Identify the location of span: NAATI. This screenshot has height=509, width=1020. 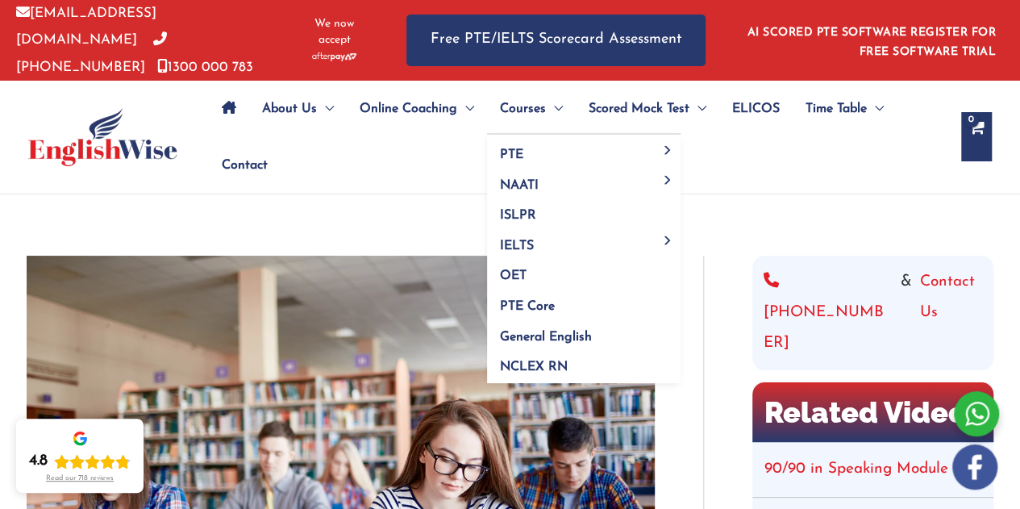
(519, 185).